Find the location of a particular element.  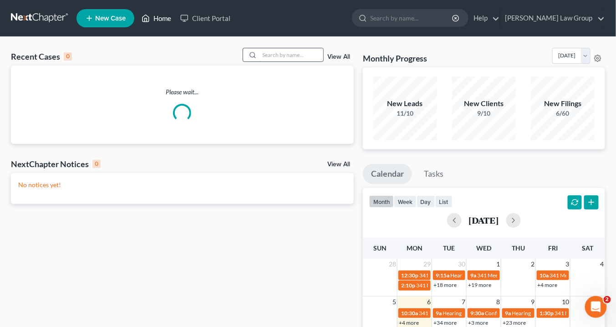

a: Help is located at coordinates (484, 18).